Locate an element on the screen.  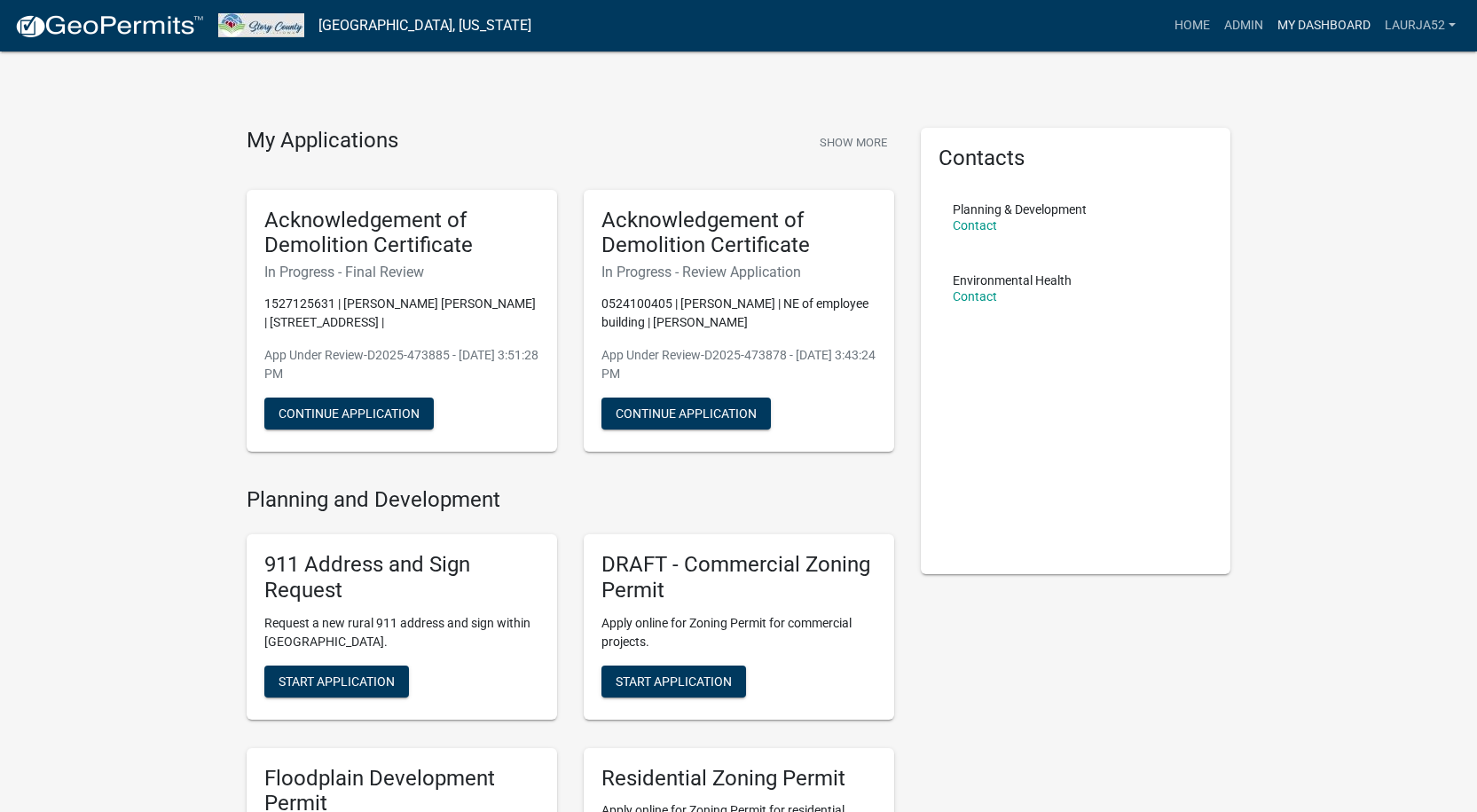
p: Planning & Development is located at coordinates (1019, 209).